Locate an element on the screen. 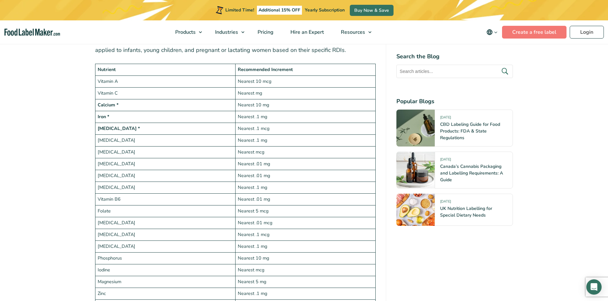 The image size is (608, 301). td: Nearest mg is located at coordinates (305, 93).